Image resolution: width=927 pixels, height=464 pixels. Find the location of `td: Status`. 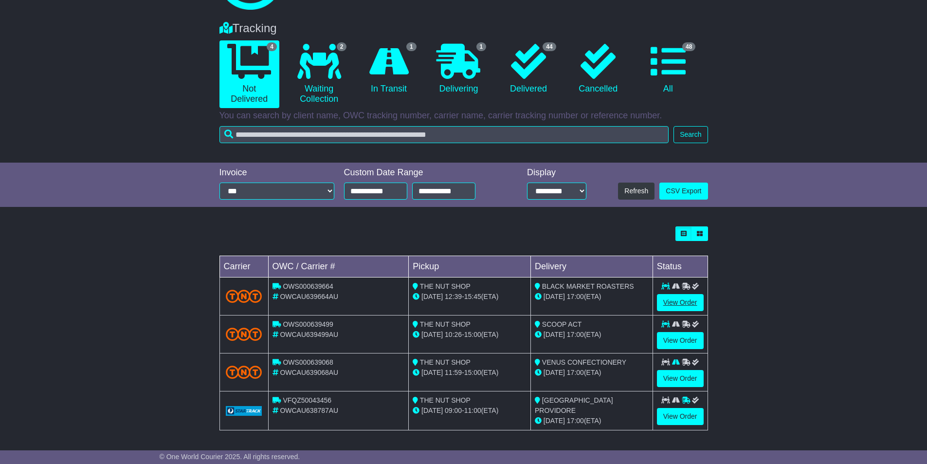

td: Status is located at coordinates (680, 267).